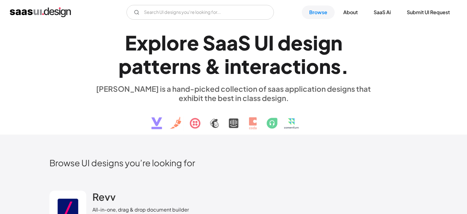  I want to click on div: l, so click(164, 42).